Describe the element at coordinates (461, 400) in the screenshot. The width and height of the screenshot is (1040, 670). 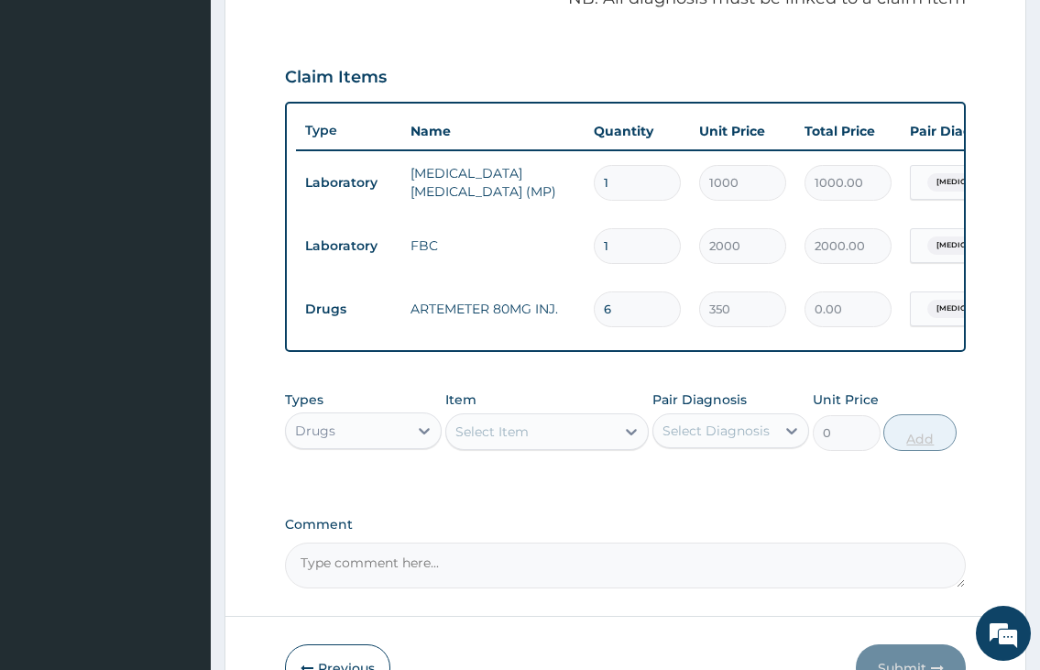
I see `label: Item` at that location.